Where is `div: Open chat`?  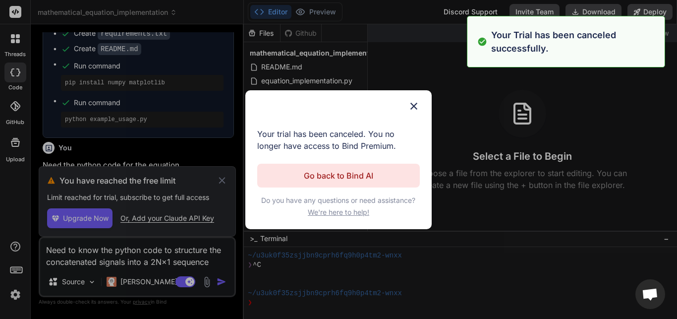
div: Open chat is located at coordinates (650, 294).